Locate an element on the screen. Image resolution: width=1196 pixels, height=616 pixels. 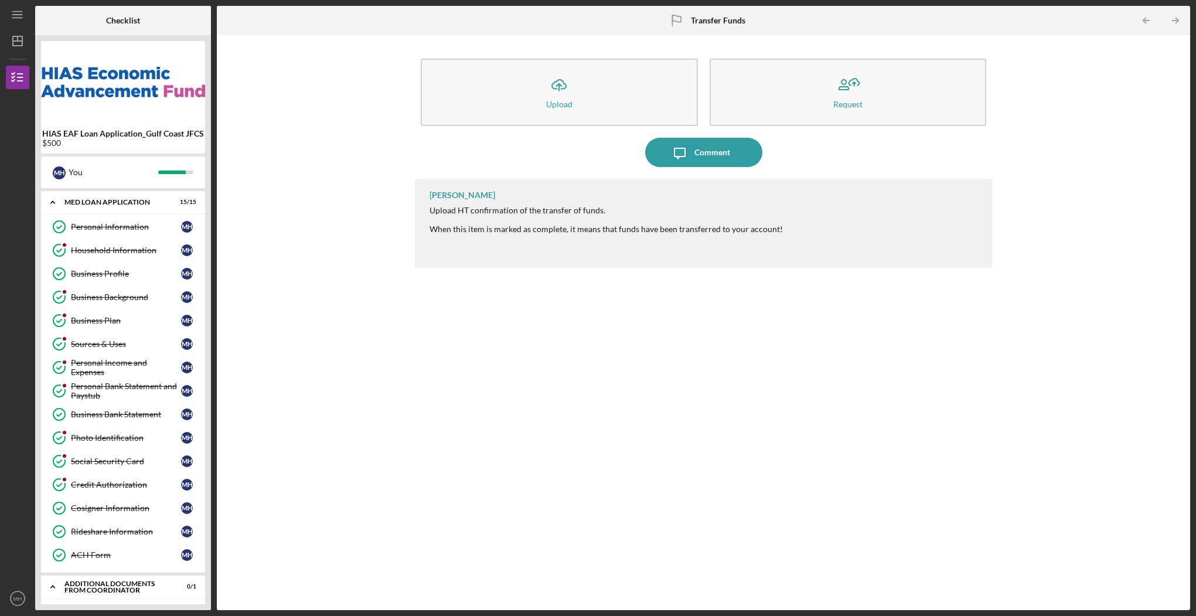
div: Photo Identification is located at coordinates (126, 438).